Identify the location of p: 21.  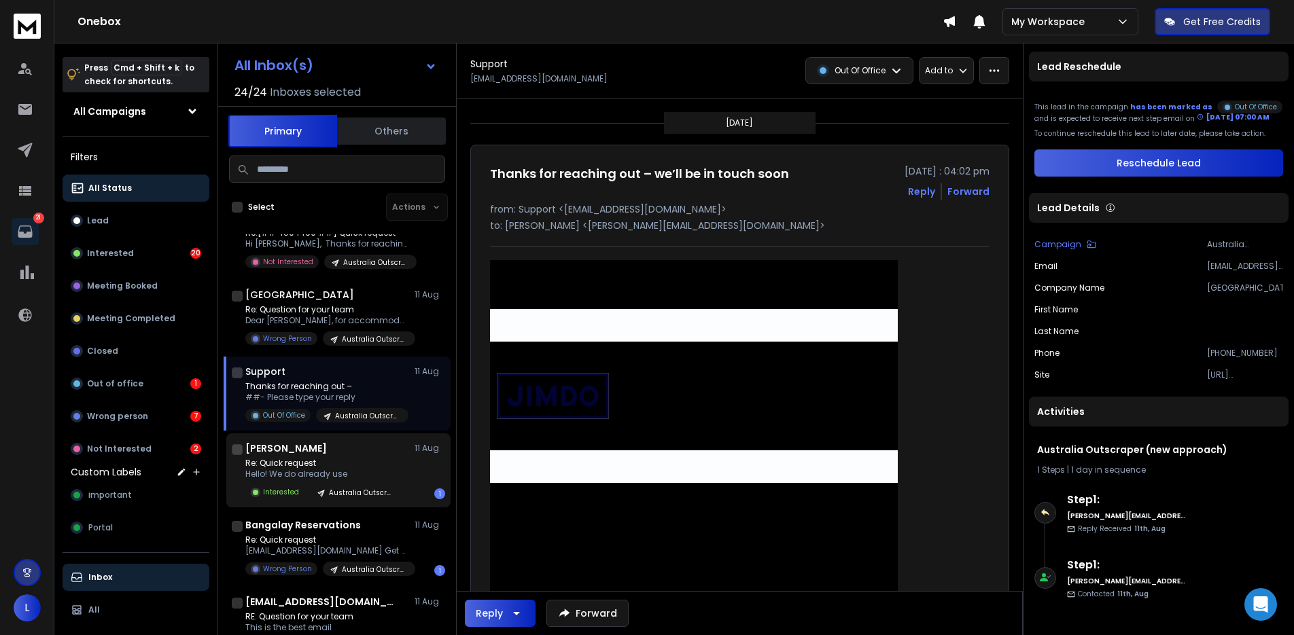
(39, 218).